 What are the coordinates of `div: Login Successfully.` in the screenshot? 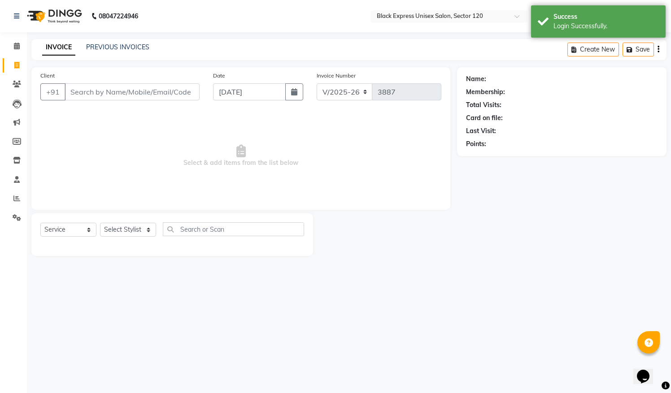 It's located at (606, 26).